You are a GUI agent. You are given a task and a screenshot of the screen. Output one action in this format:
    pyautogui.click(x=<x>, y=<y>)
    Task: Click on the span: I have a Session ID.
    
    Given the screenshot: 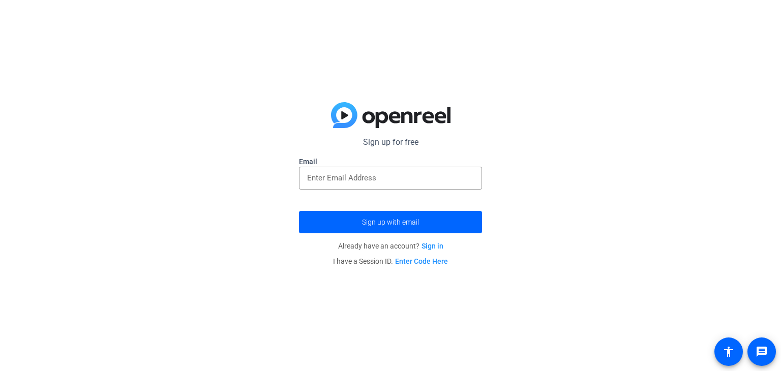 What is the action you would take?
    pyautogui.click(x=390, y=261)
    